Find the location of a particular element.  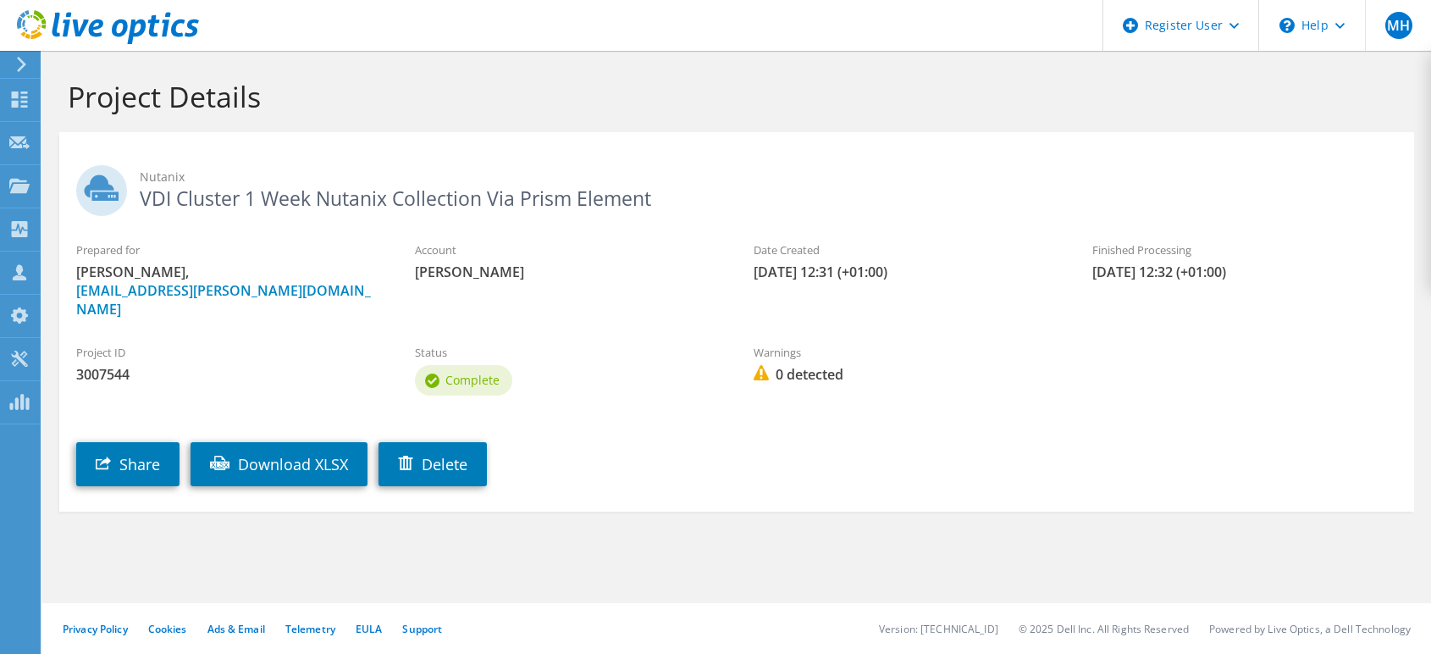

span: Complete is located at coordinates (472, 379).